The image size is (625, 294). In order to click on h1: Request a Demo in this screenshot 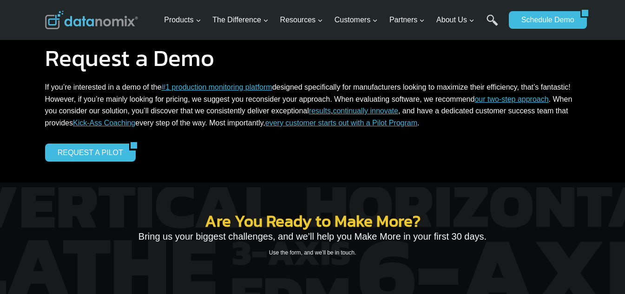, I will do `click(313, 58)`.